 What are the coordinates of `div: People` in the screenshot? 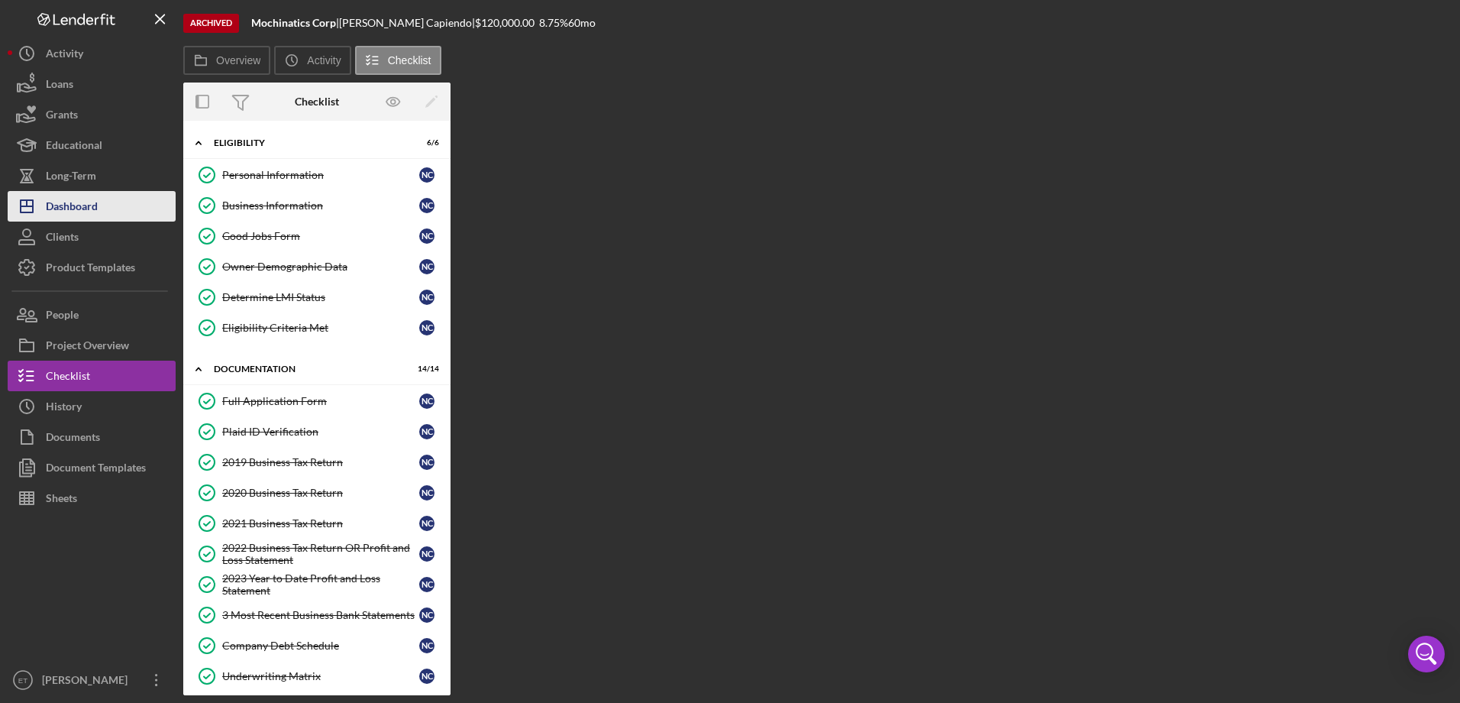 It's located at (62, 316).